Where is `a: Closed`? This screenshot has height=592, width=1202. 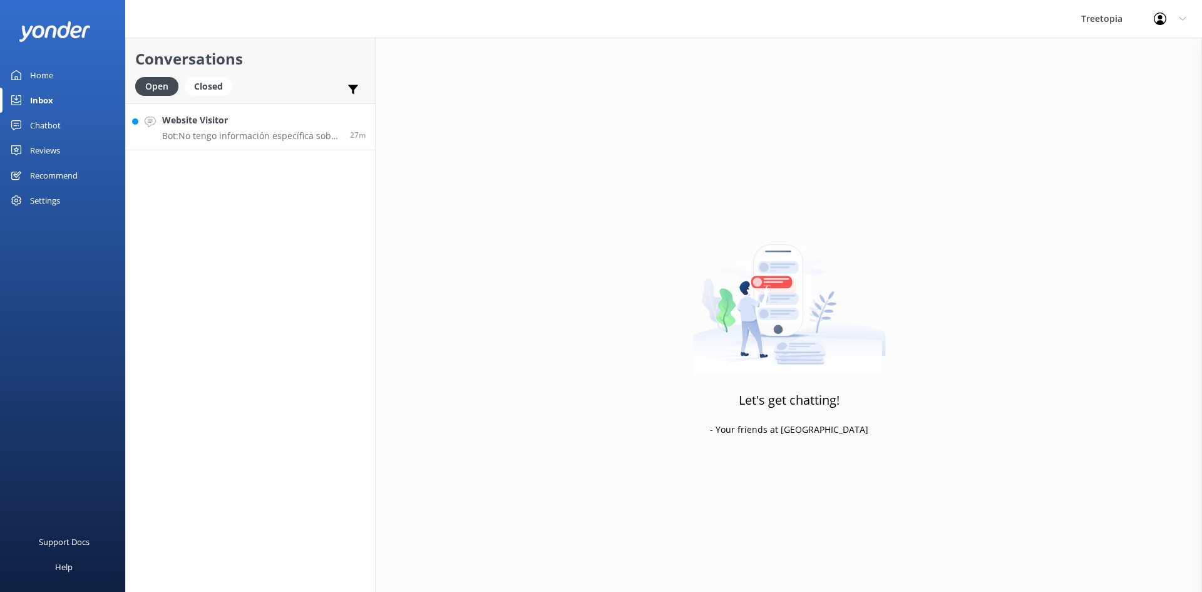 a: Closed is located at coordinates (212, 86).